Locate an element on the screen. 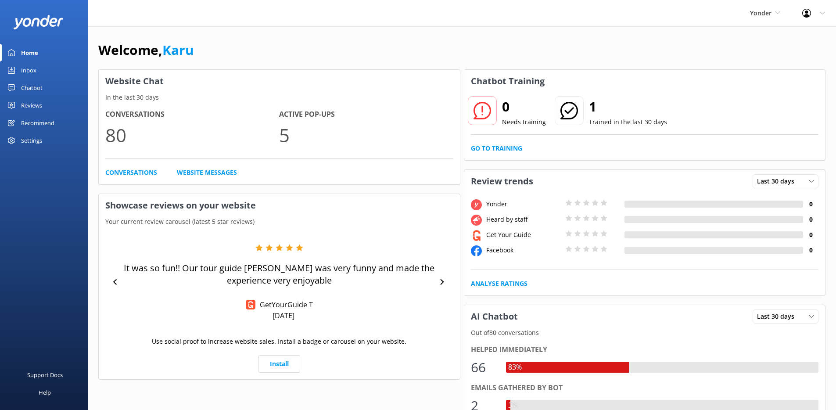 This screenshot has height=410, width=836. h3: Chatbot Training is located at coordinates (508, 81).